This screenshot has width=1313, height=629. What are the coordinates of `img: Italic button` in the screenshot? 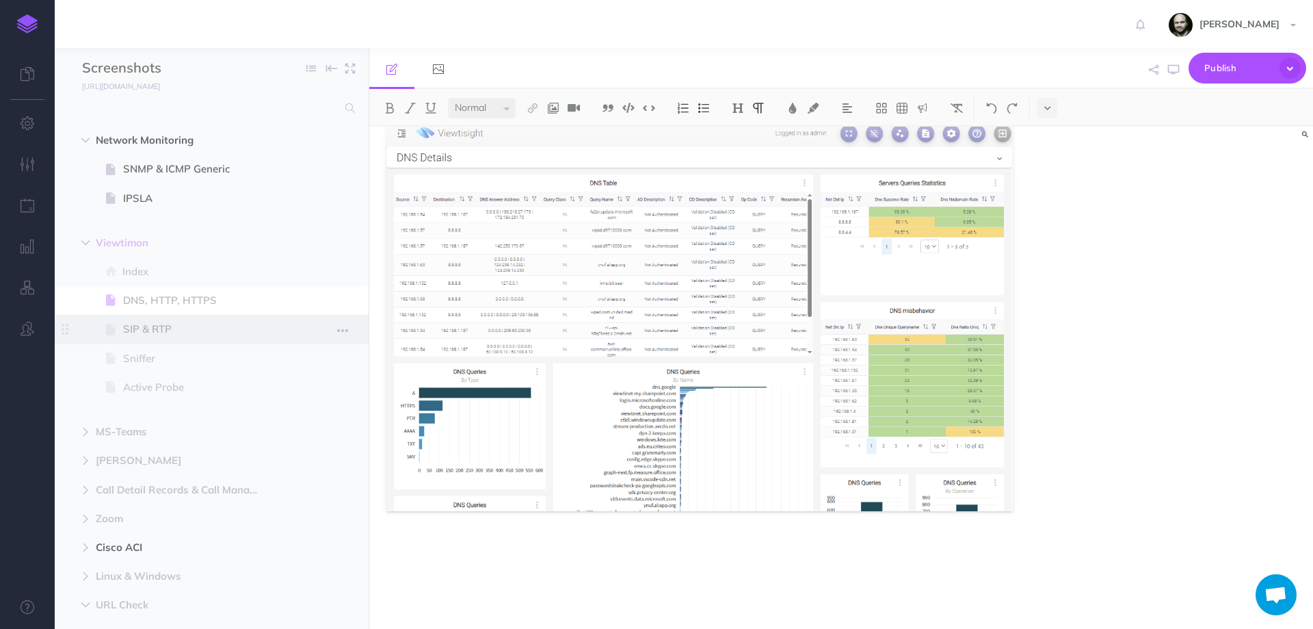 It's located at (410, 108).